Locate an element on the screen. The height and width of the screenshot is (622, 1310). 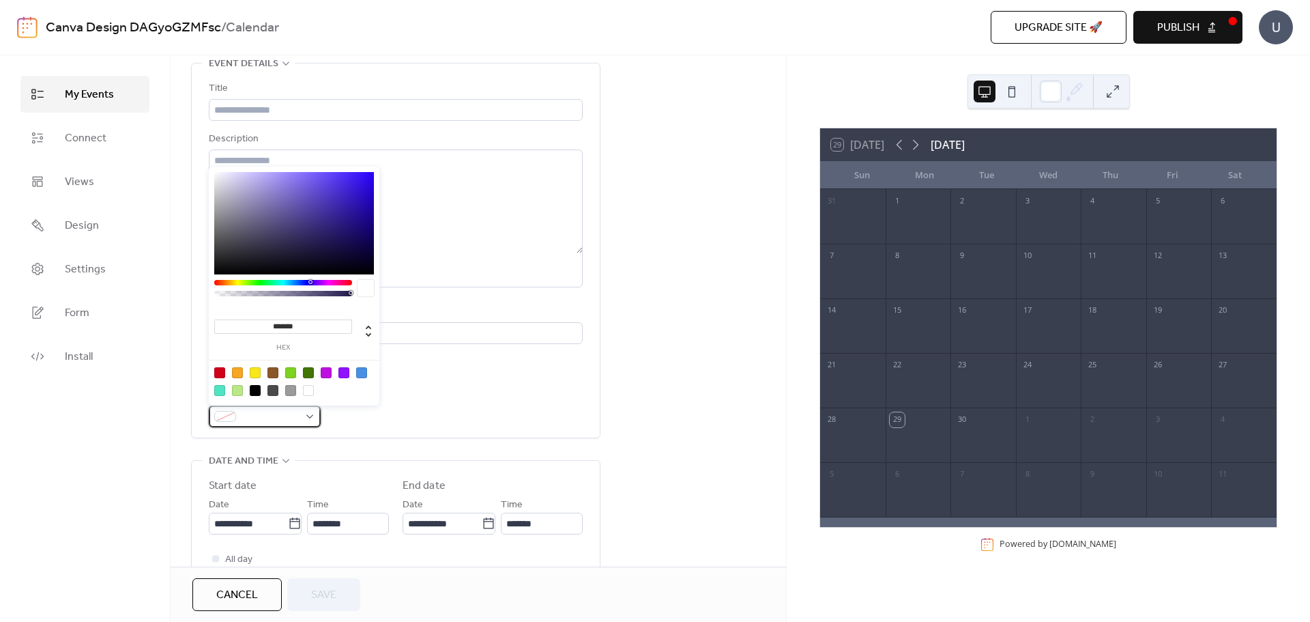
div: #8B572A is located at coordinates (273, 373).